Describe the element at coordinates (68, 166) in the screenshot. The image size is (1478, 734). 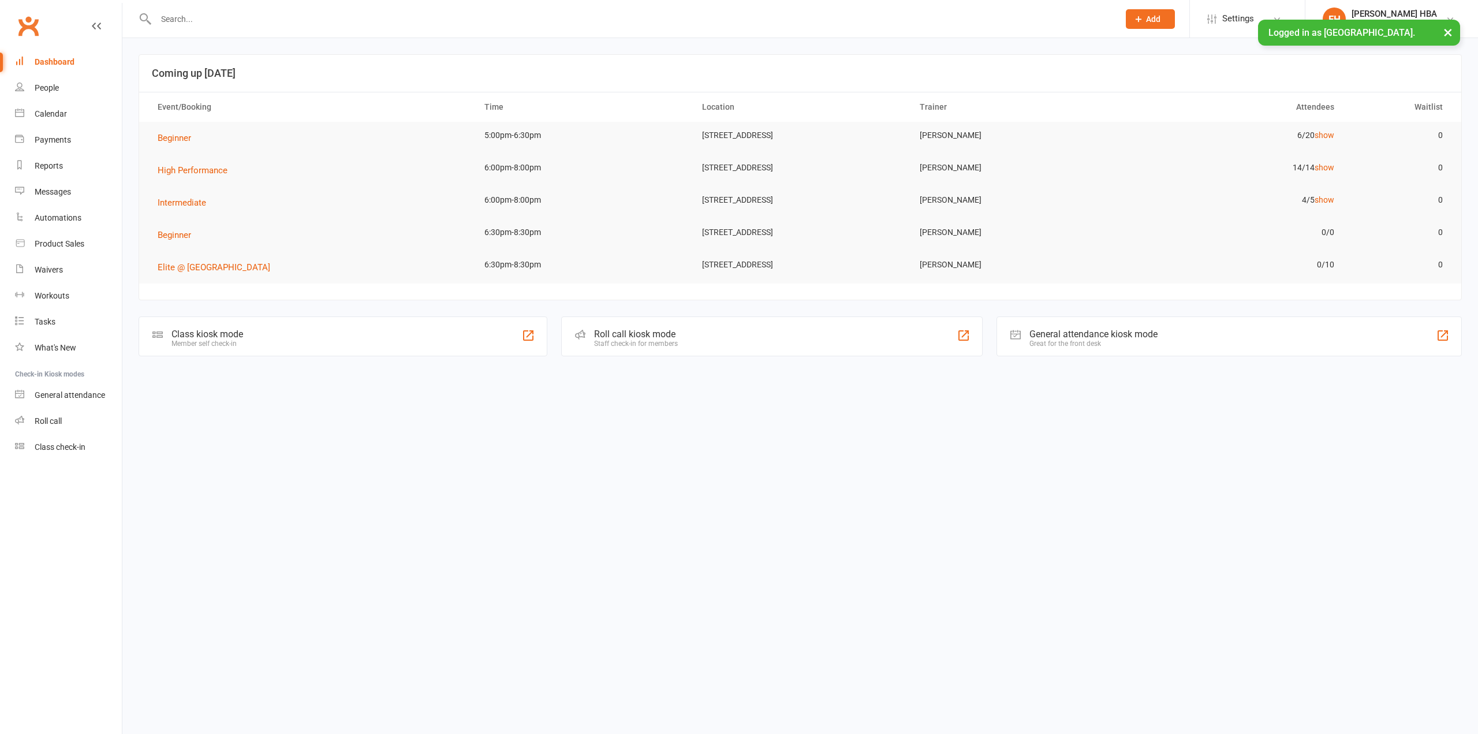
I see `a: Reports` at that location.